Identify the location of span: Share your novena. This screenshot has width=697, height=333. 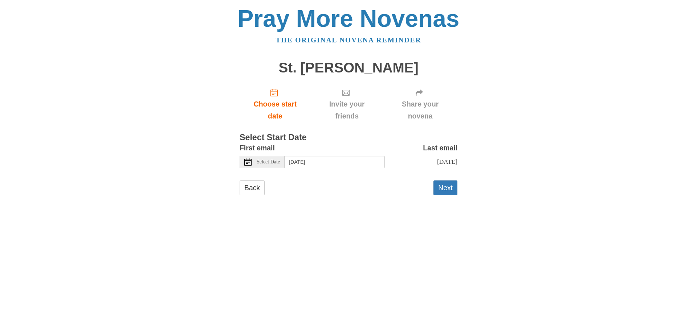
(420, 110).